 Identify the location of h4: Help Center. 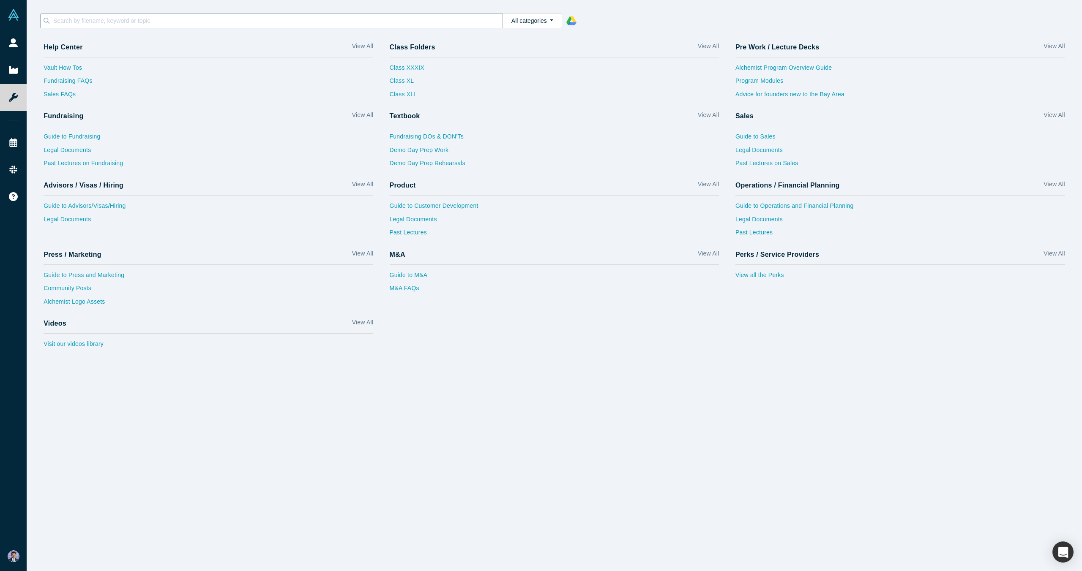
(63, 47).